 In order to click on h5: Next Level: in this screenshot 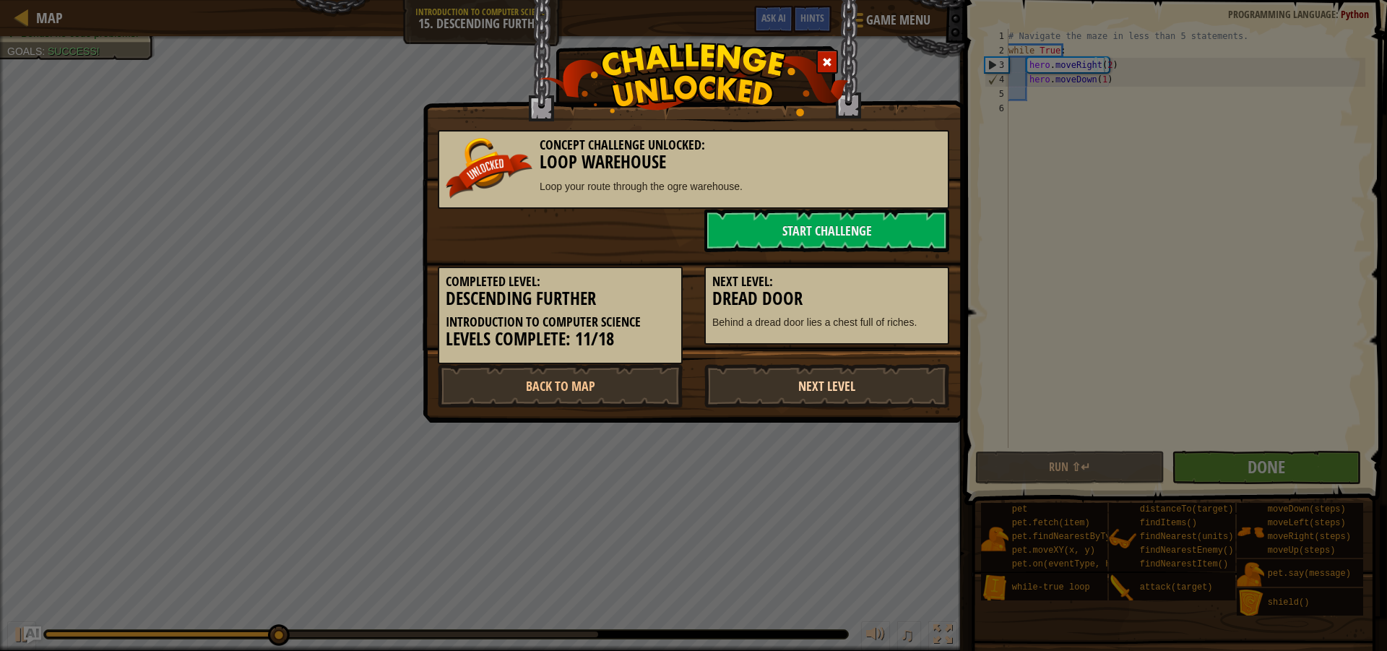, I will do `click(826, 282)`.